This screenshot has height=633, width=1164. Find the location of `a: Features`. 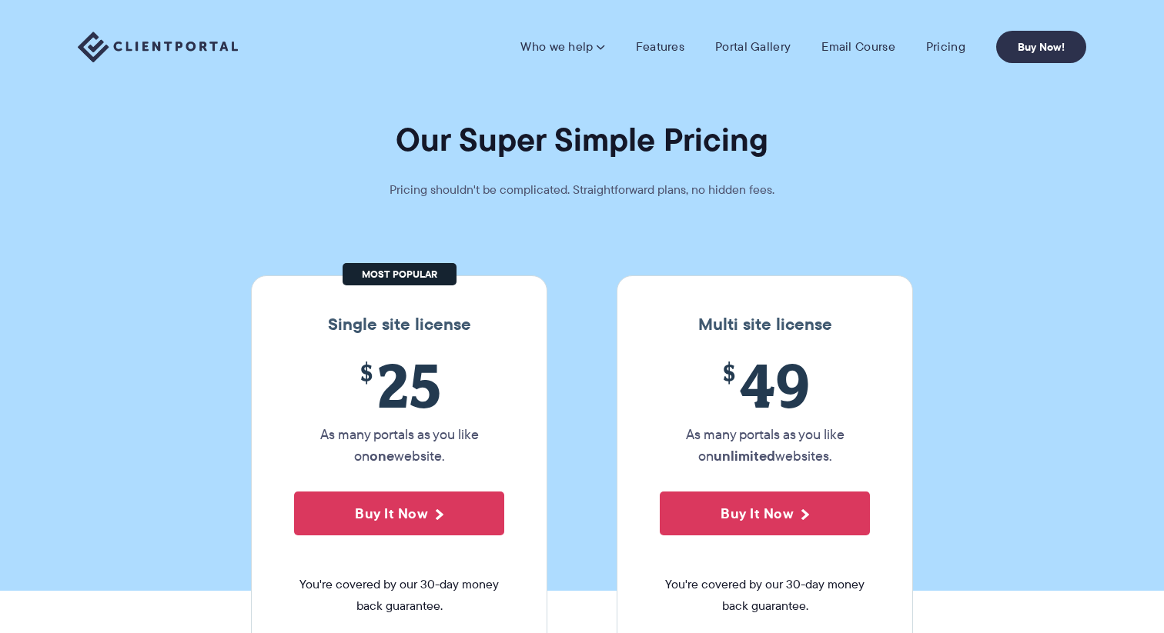

a: Features is located at coordinates (660, 47).